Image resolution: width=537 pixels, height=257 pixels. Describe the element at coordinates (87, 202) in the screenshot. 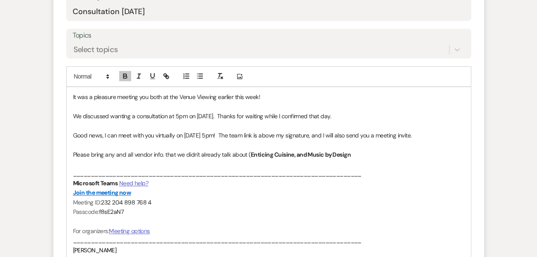

I see `span: Meeting ID:` at that location.